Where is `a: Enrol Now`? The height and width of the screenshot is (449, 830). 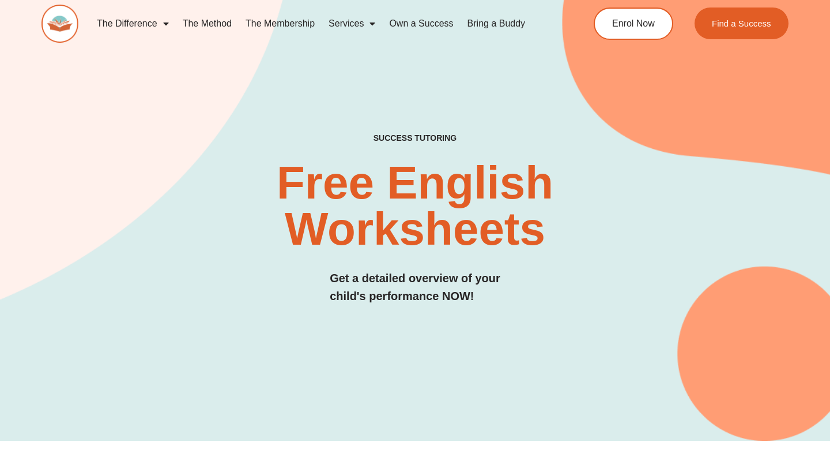
a: Enrol Now is located at coordinates (634, 24).